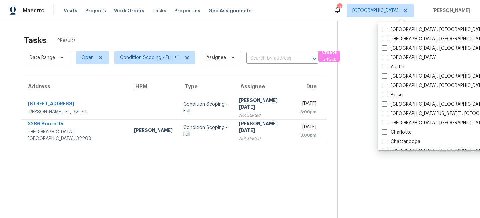  I want to click on span: Date Range, so click(42, 58).